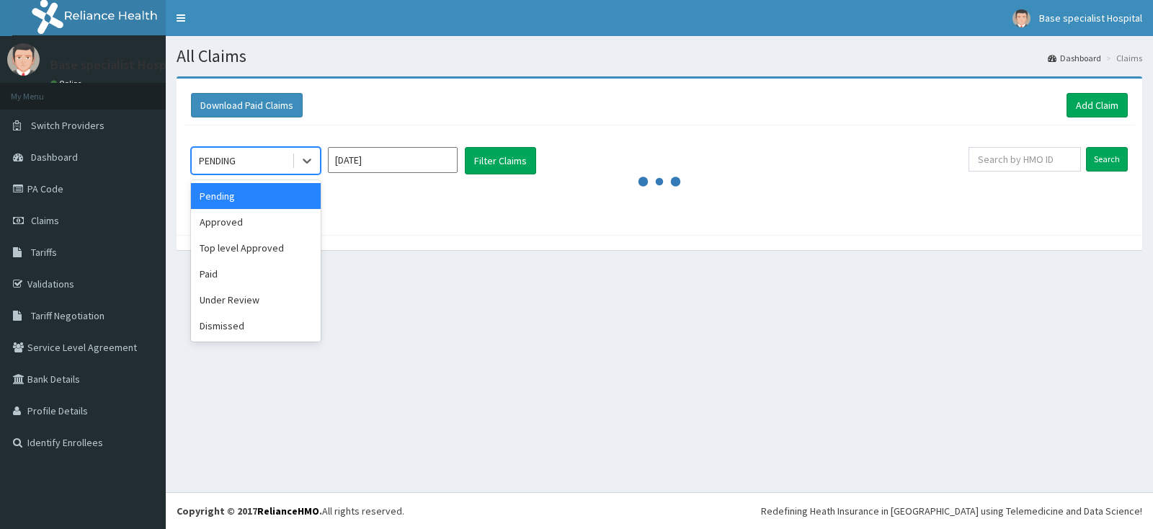  What do you see at coordinates (45, 220) in the screenshot?
I see `span: Claims` at bounding box center [45, 220].